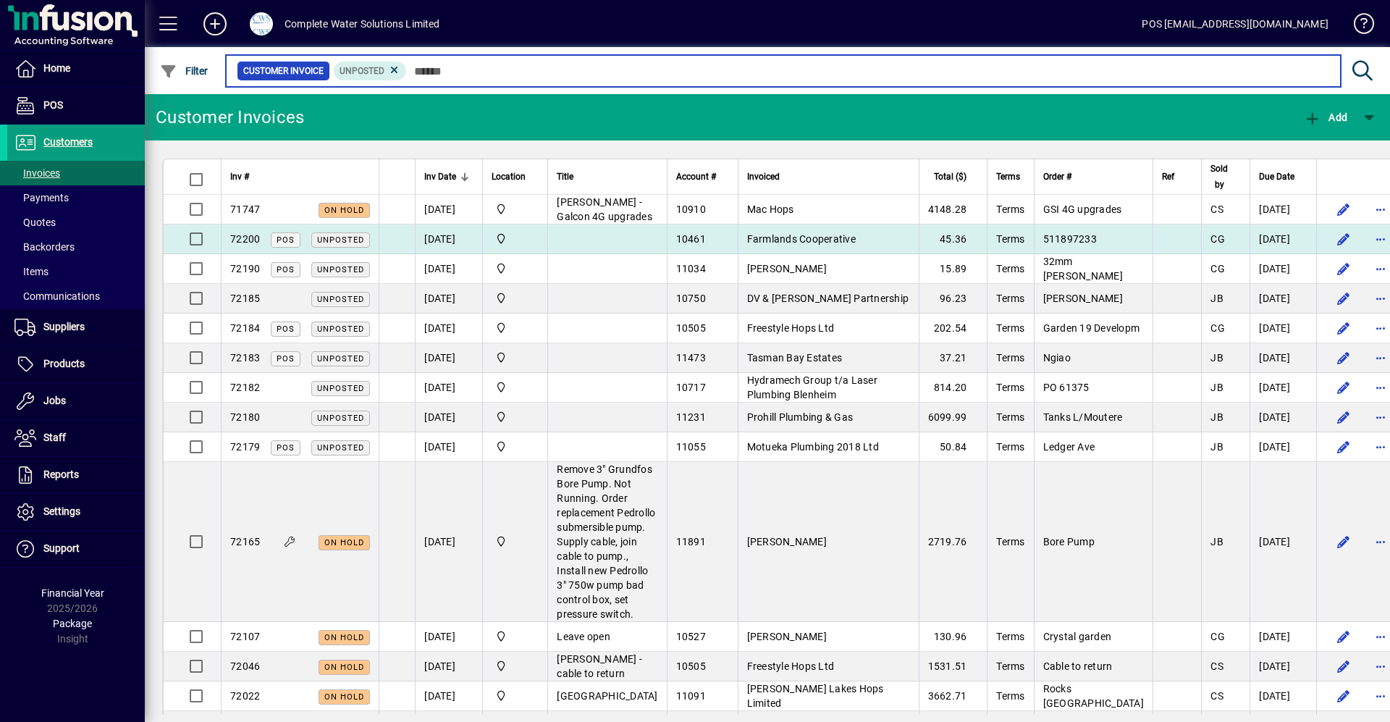 The width and height of the screenshot is (1390, 722). I want to click on span: 11231, so click(691, 417).